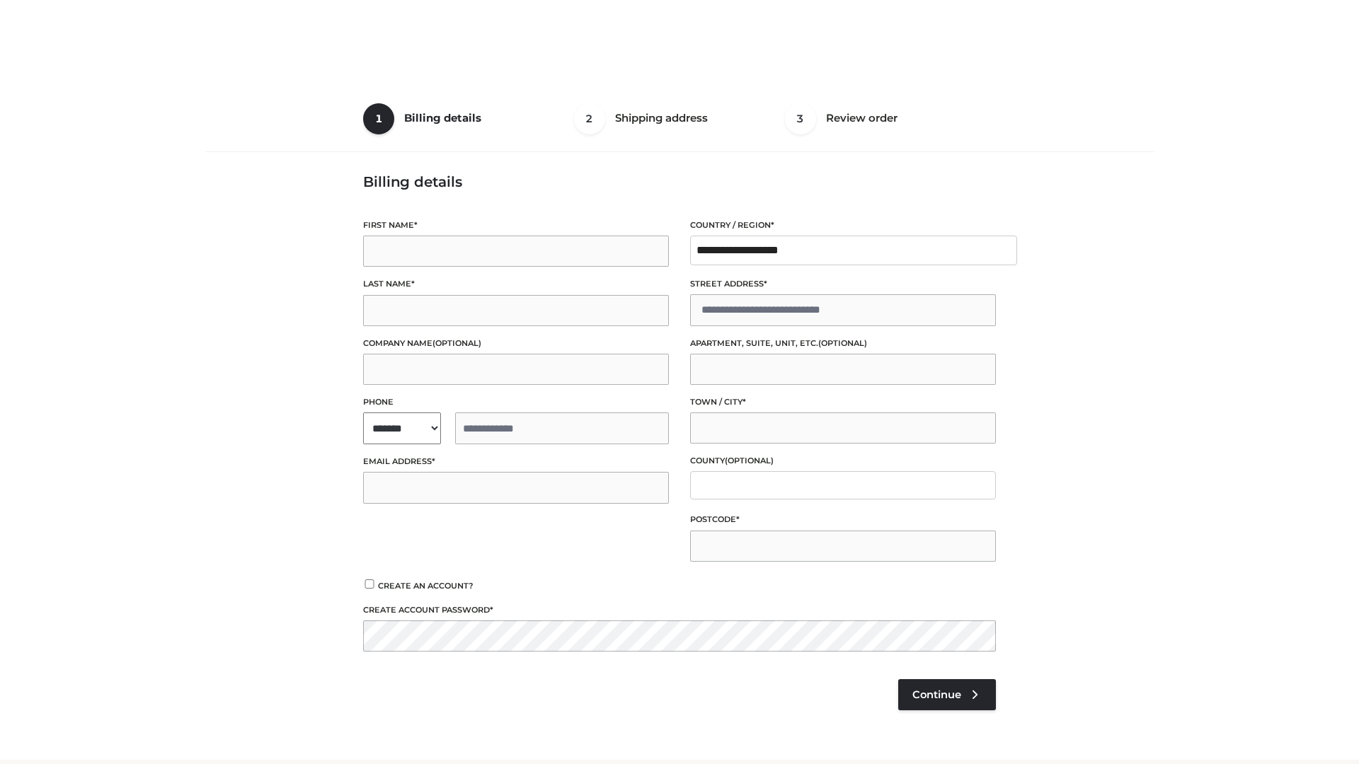  Describe the element at coordinates (680, 182) in the screenshot. I see `h3: Billing details` at that location.